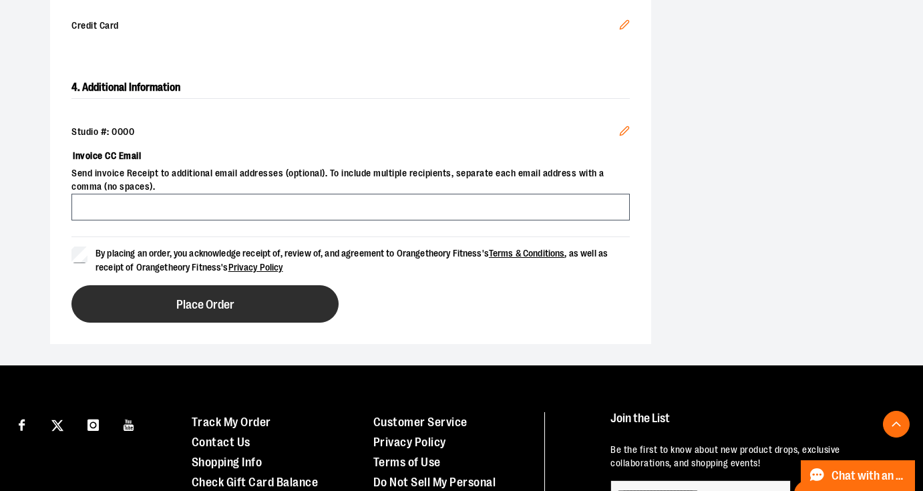  Describe the element at coordinates (221, 442) in the screenshot. I see `a: Contact Us` at that location.